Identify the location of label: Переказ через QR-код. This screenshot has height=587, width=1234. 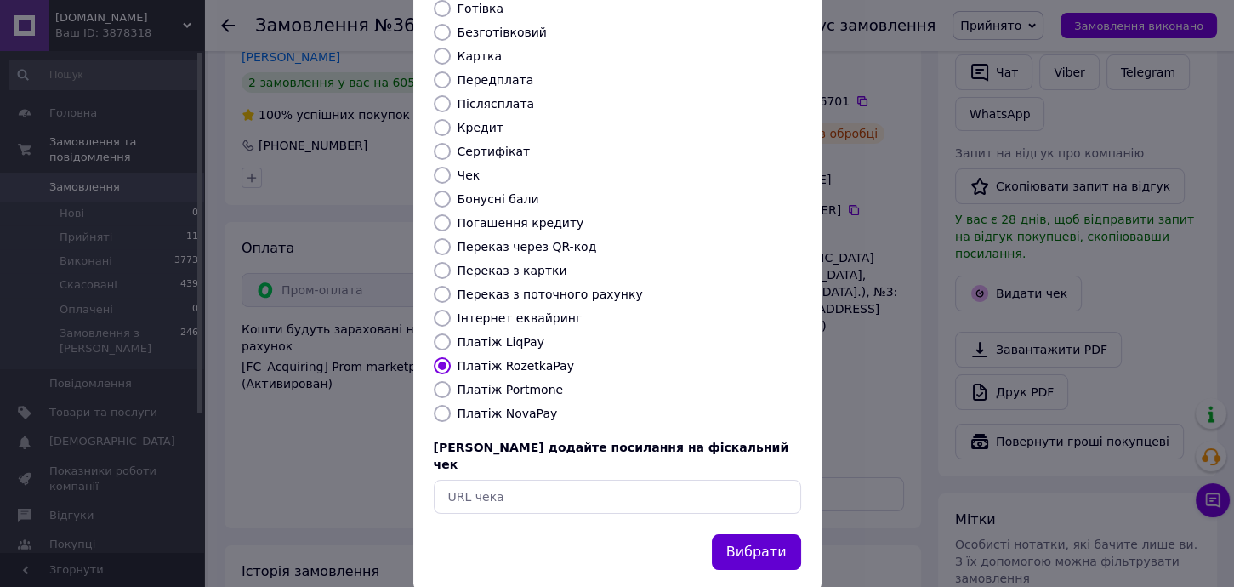
(527, 247).